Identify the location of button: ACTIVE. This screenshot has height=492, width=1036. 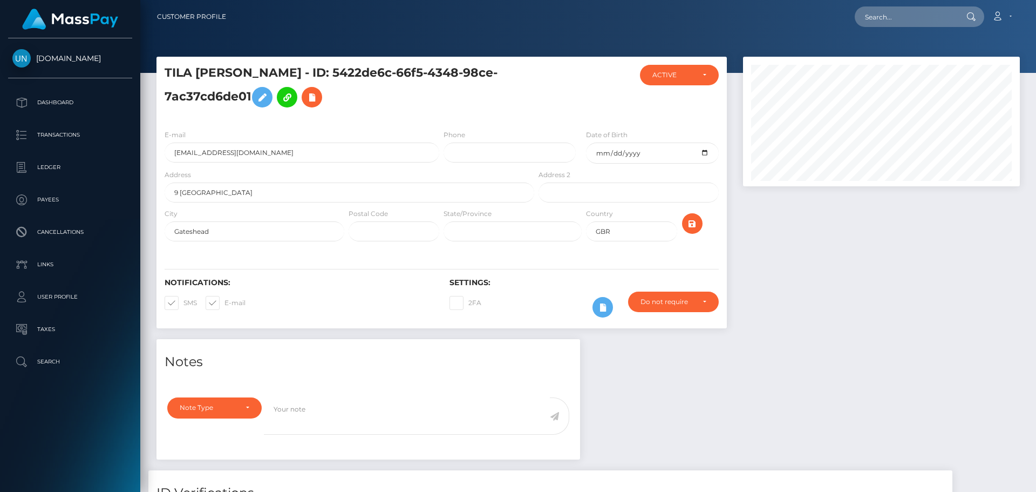
(679, 75).